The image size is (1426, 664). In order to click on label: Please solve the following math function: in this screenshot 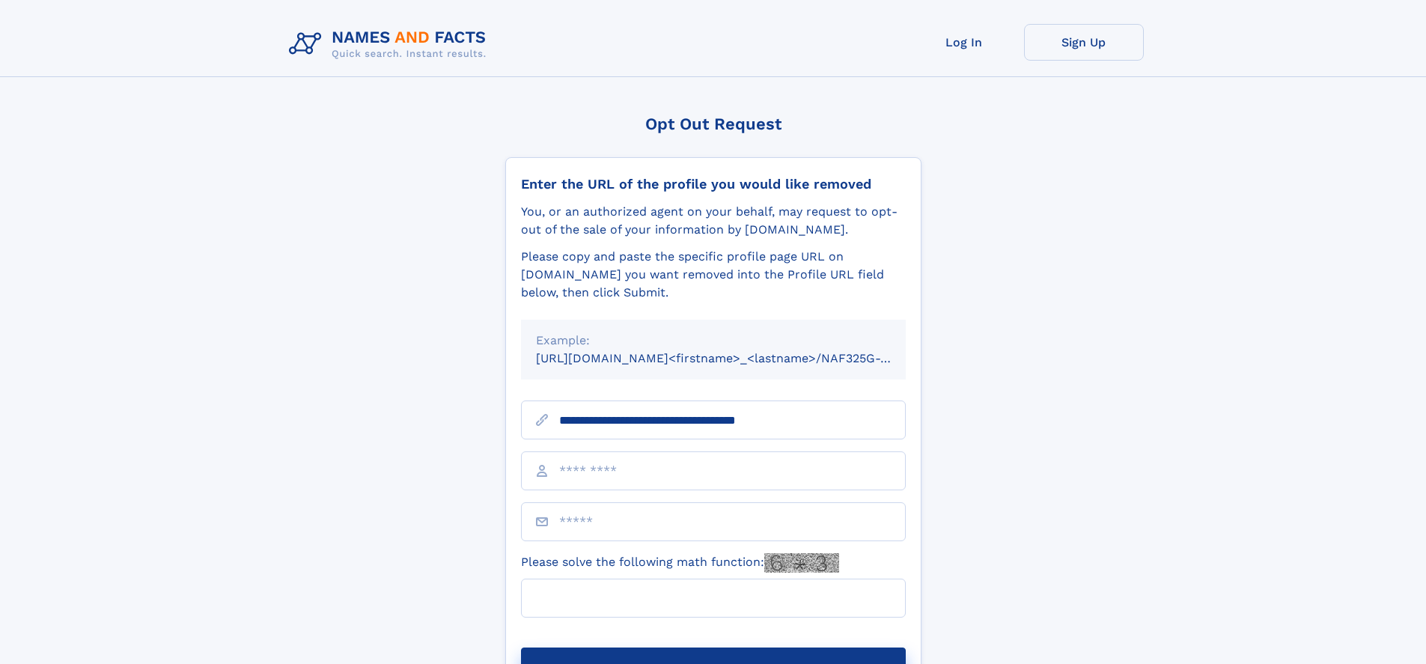, I will do `click(680, 563)`.